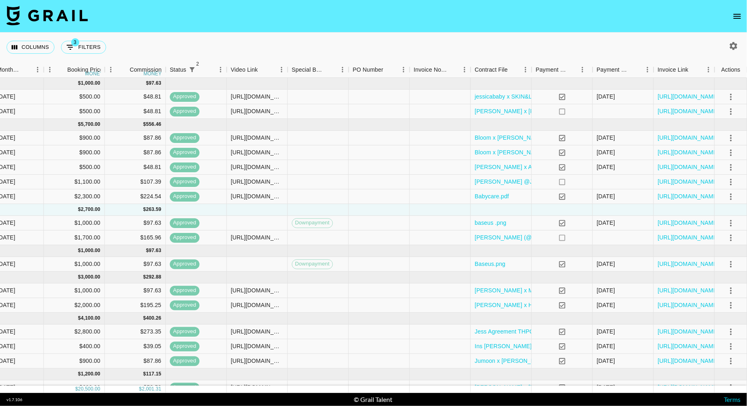 This screenshot has height=406, width=747. What do you see at coordinates (674, 70) in the screenshot?
I see `div: Invoice Link` at bounding box center [674, 70].